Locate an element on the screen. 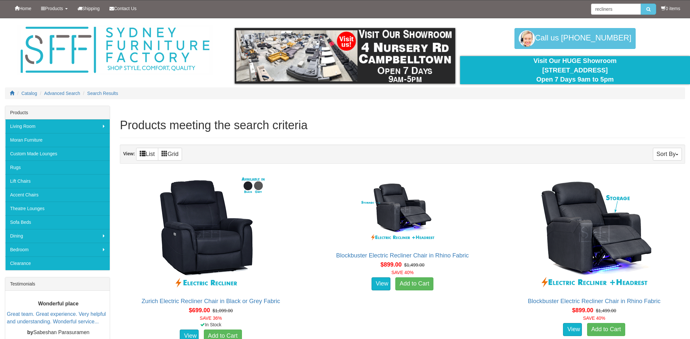 The height and width of the screenshot is (339, 690). a: Dining is located at coordinates (57, 236).